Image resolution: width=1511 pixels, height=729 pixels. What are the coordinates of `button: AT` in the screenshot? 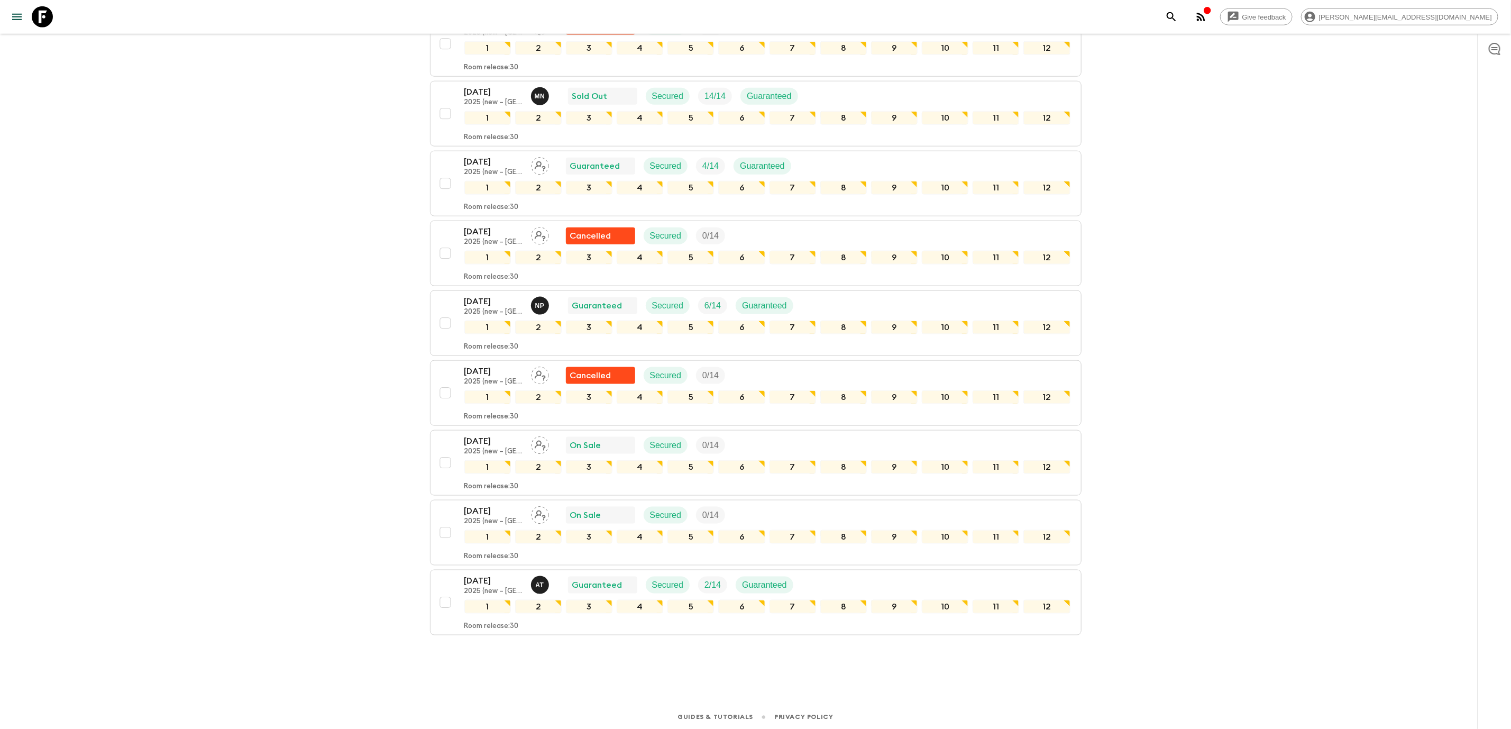 It's located at (541, 585).